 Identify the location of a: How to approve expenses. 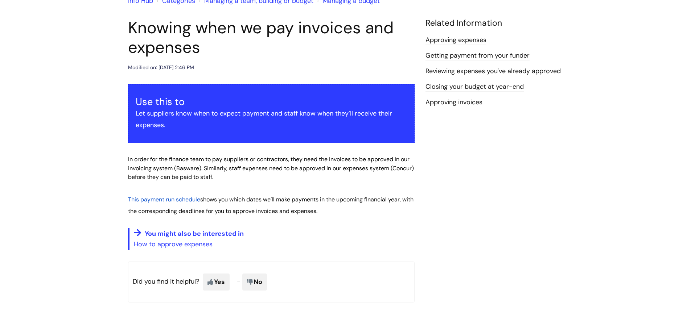
(173, 244).